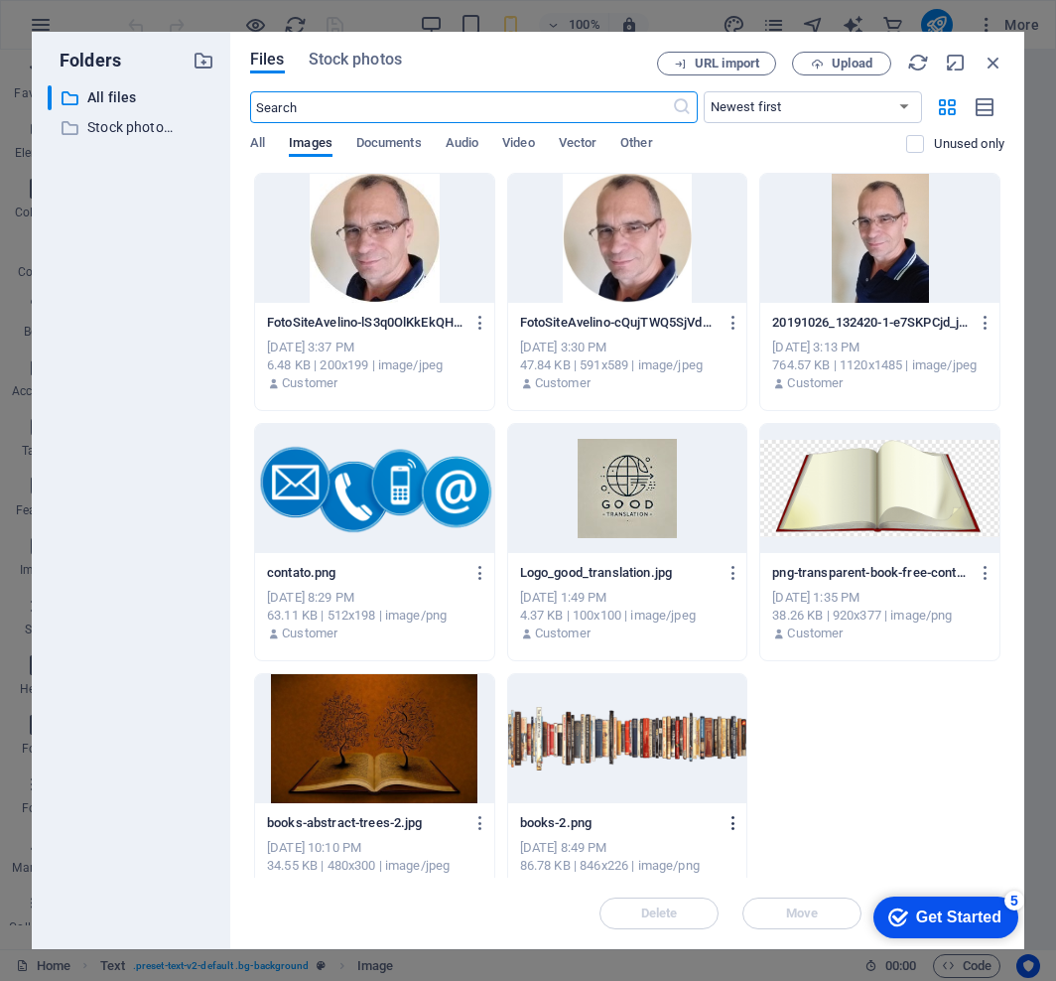 The height and width of the screenshot is (981, 1056). Describe the element at coordinates (257, 145) in the screenshot. I see `span: All` at that location.